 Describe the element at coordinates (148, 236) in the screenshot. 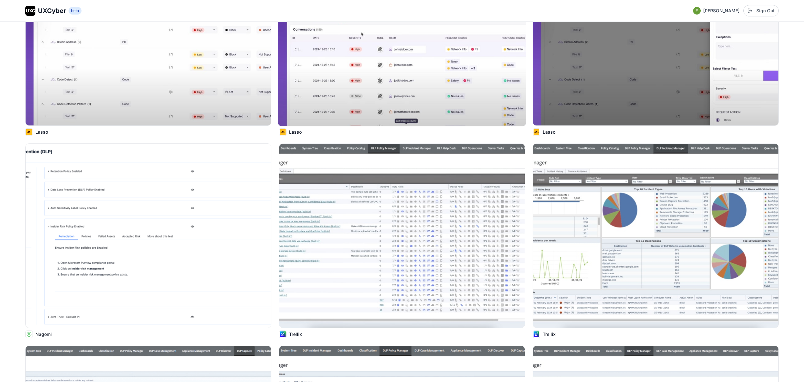

I see `img: Image from Nagomi` at that location.